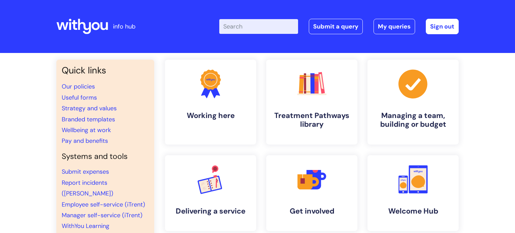 Image resolution: width=515 pixels, height=233 pixels. What do you see at coordinates (88, 119) in the screenshot?
I see `a: Branded templates` at bounding box center [88, 119].